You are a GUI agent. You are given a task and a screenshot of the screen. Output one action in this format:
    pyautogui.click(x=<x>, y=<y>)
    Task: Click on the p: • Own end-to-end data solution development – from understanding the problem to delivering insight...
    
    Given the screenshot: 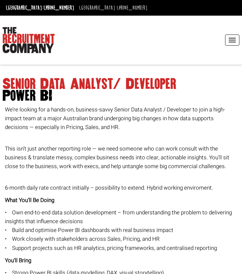 What is the action you would take?
    pyautogui.click(x=121, y=230)
    